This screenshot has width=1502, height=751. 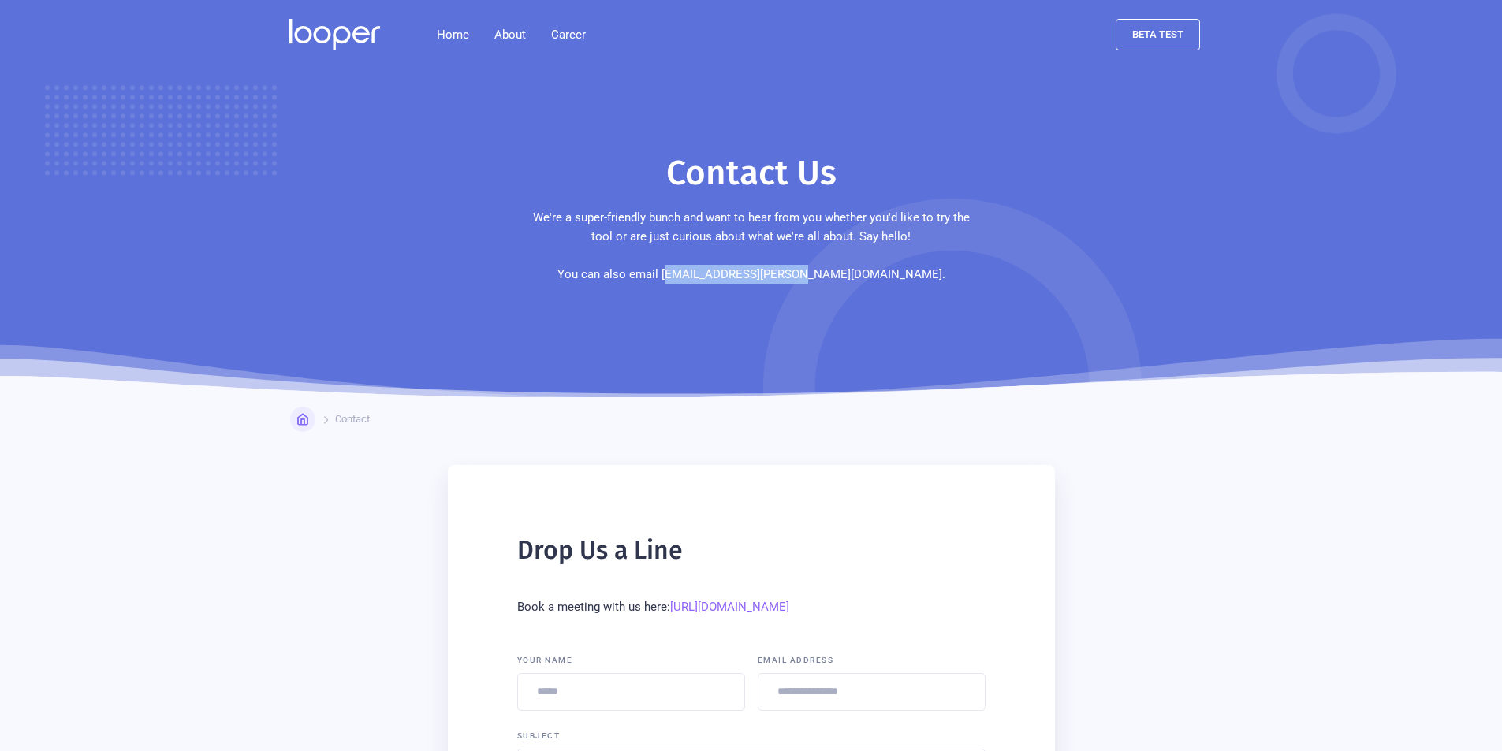 I want to click on div: Home, so click(x=328, y=419).